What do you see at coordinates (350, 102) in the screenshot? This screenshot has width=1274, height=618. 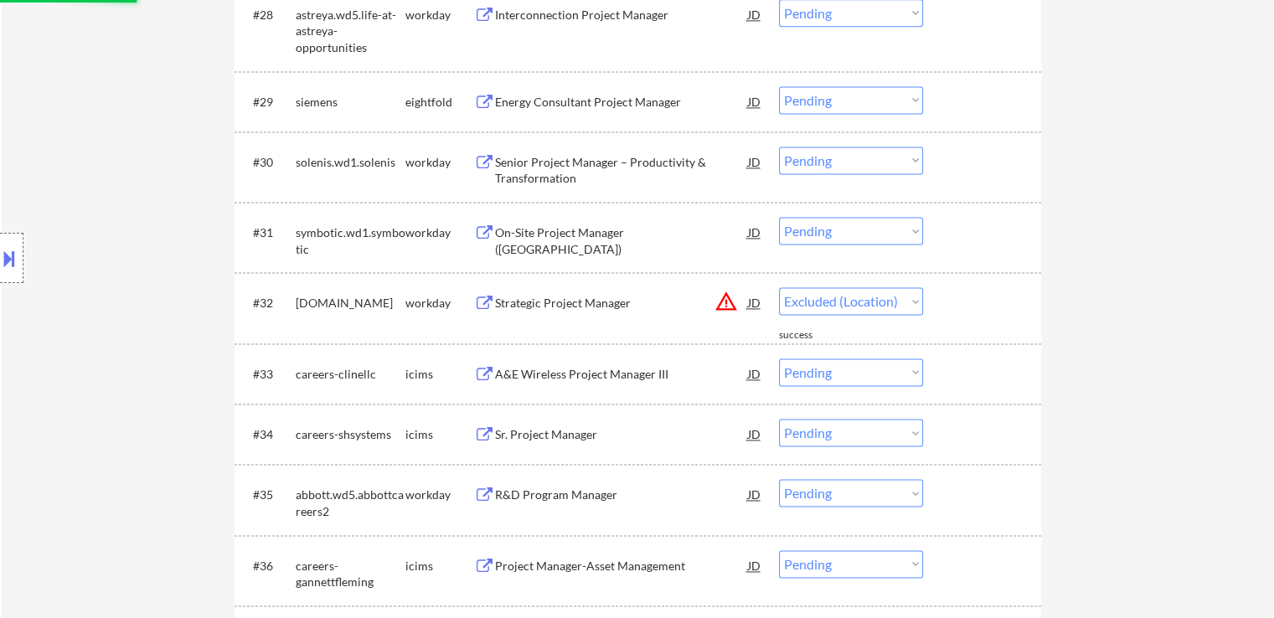 I see `div: siemens` at bounding box center [350, 102].